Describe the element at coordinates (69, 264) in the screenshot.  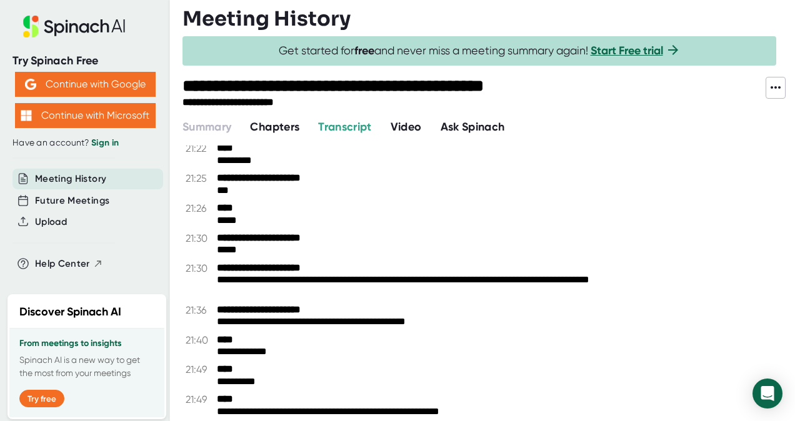
I see `button: Help Center` at that location.